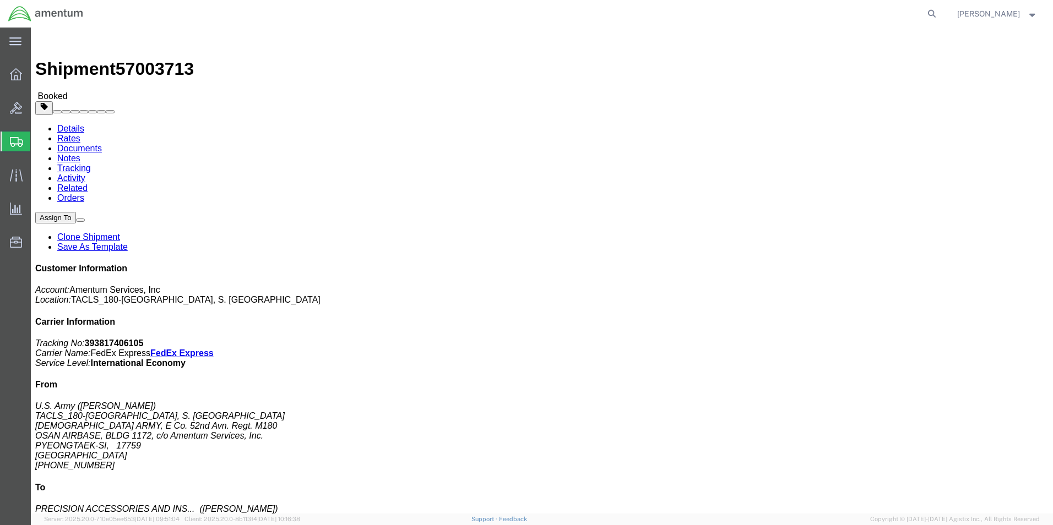 The width and height of the screenshot is (1053, 525). Describe the element at coordinates (46, 14) in the screenshot. I see `img: logo` at that location.